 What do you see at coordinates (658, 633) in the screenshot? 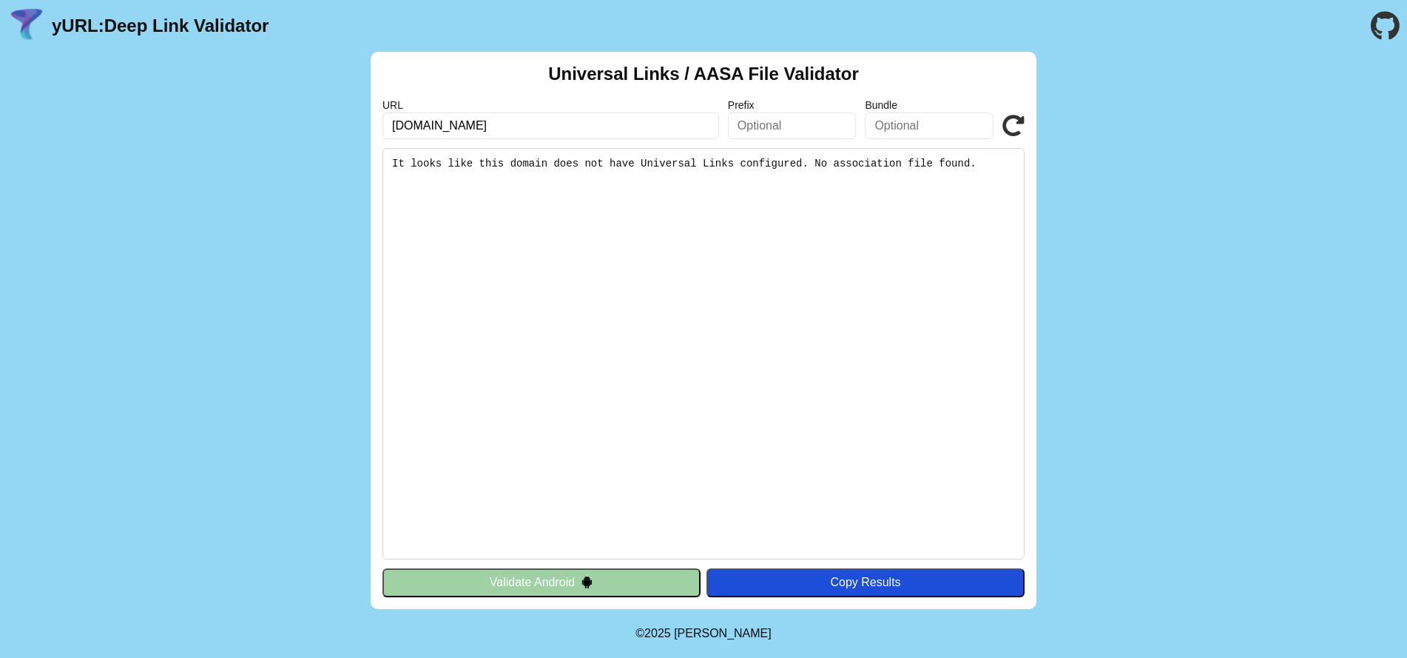
I see `span: 2025` at bounding box center [658, 633].